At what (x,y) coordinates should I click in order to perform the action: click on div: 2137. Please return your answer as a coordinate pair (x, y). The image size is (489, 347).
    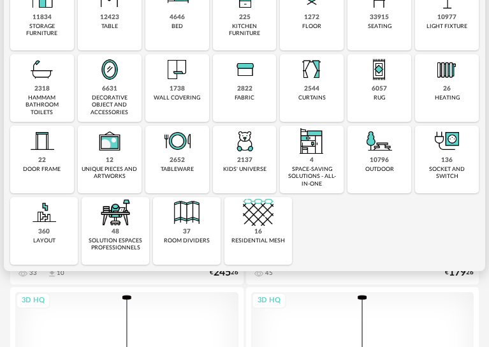
    Looking at the image, I should click on (245, 160).